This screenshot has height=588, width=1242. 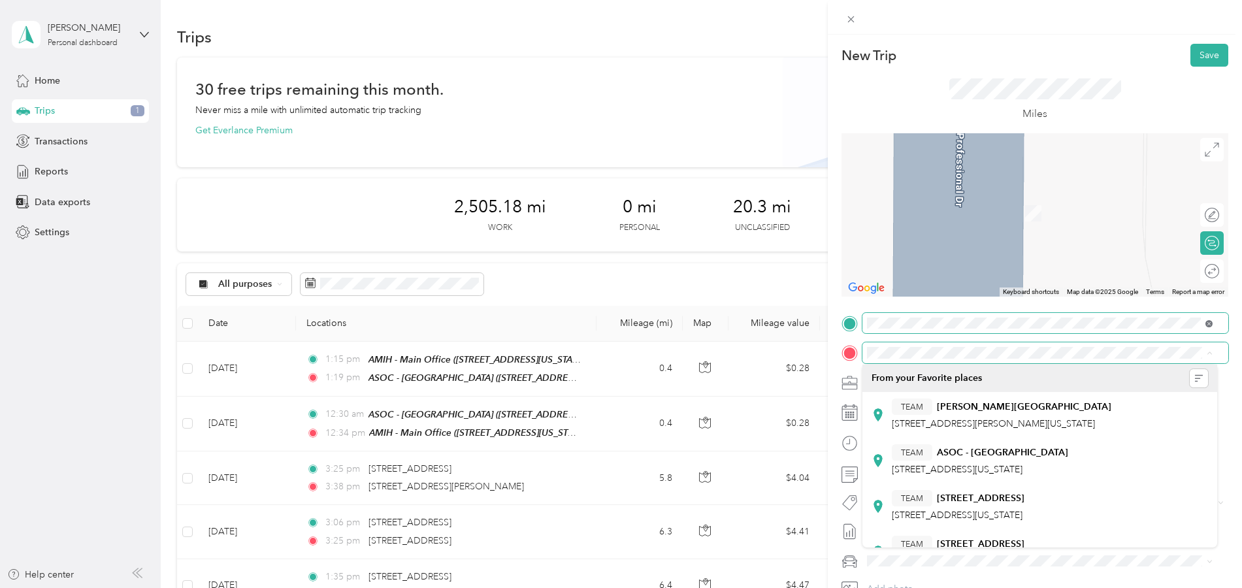 What do you see at coordinates (927, 378) in the screenshot?
I see `span: From your Favorite places` at bounding box center [927, 378].